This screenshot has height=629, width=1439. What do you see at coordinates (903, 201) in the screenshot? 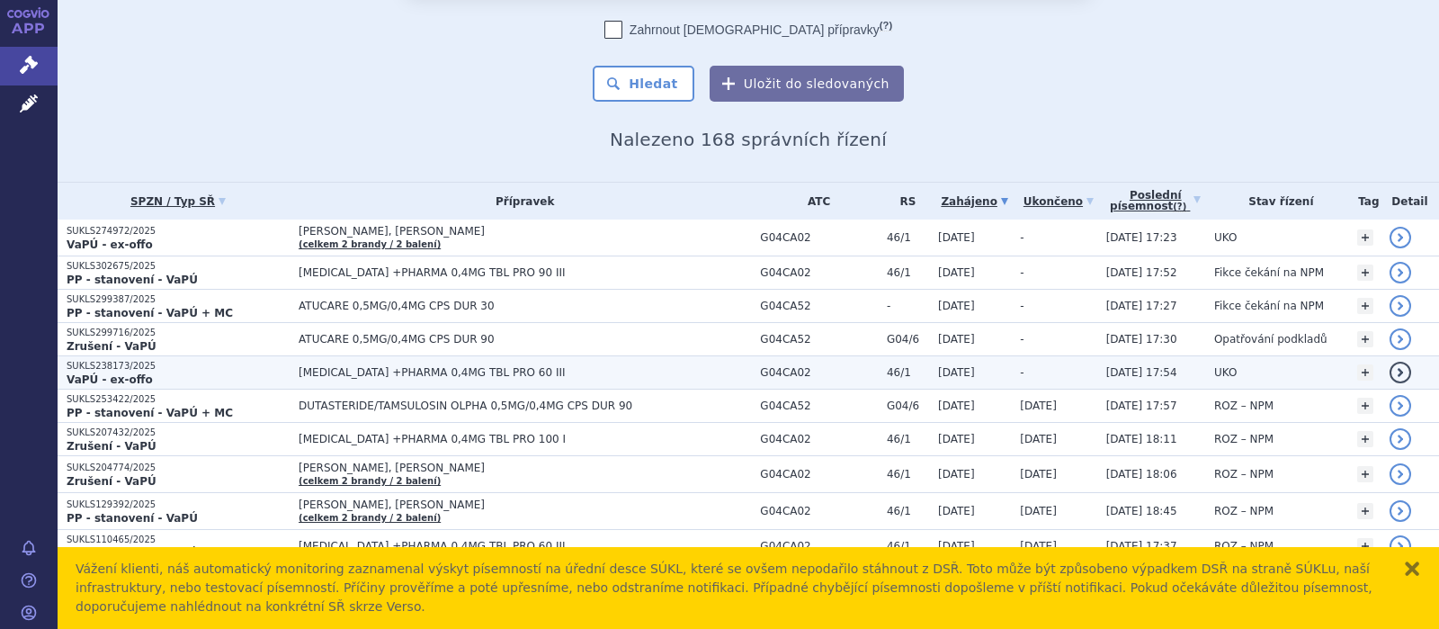
I see `th: RS` at bounding box center [903, 201].